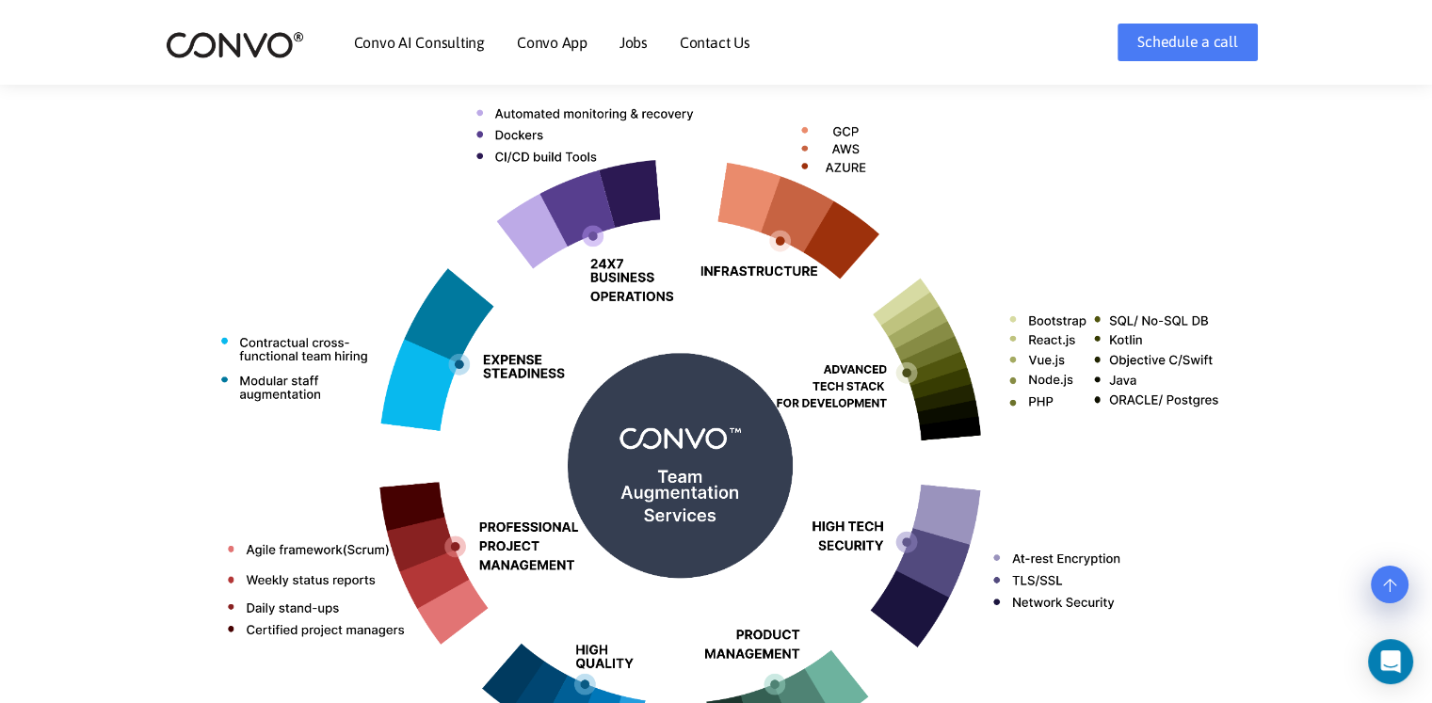 The image size is (1432, 703). Describe the element at coordinates (714, 42) in the screenshot. I see `a: Contact Us` at that location.